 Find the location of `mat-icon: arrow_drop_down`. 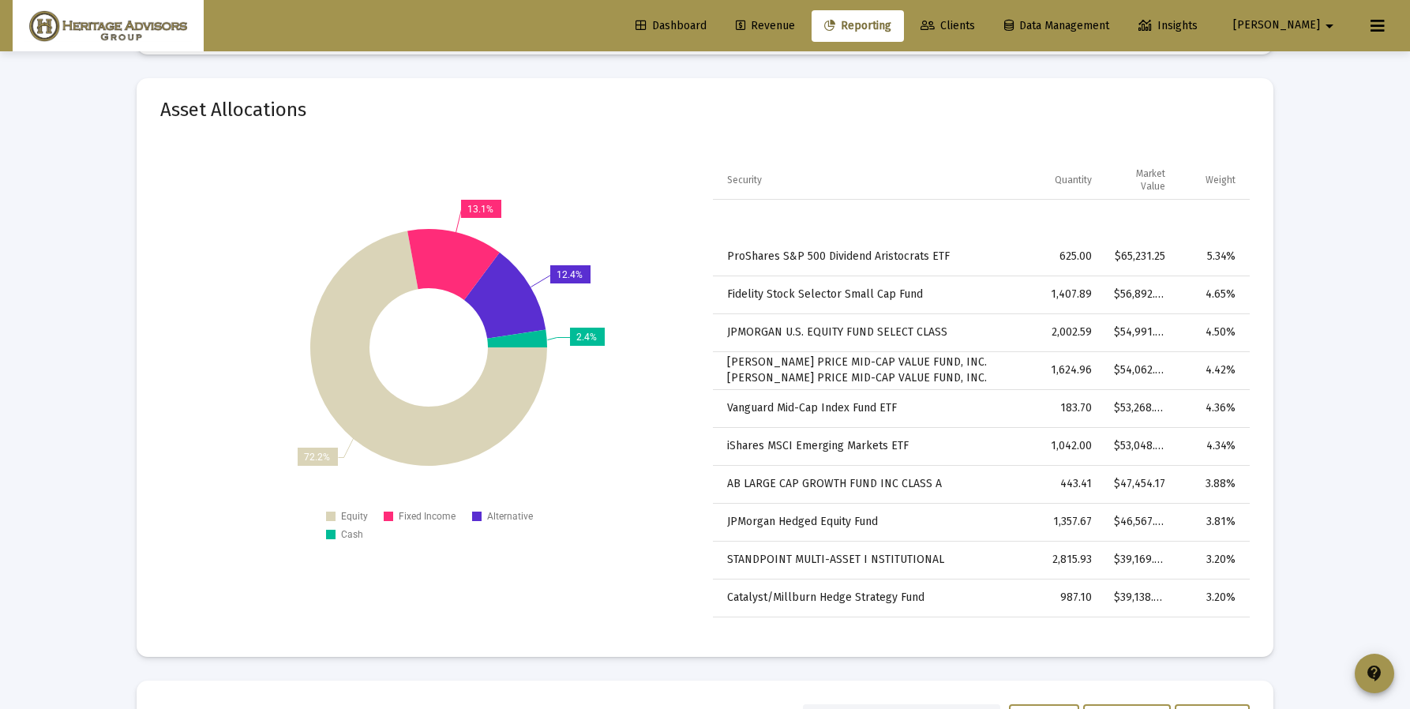

mat-icon: arrow_drop_down is located at coordinates (1330, 26).